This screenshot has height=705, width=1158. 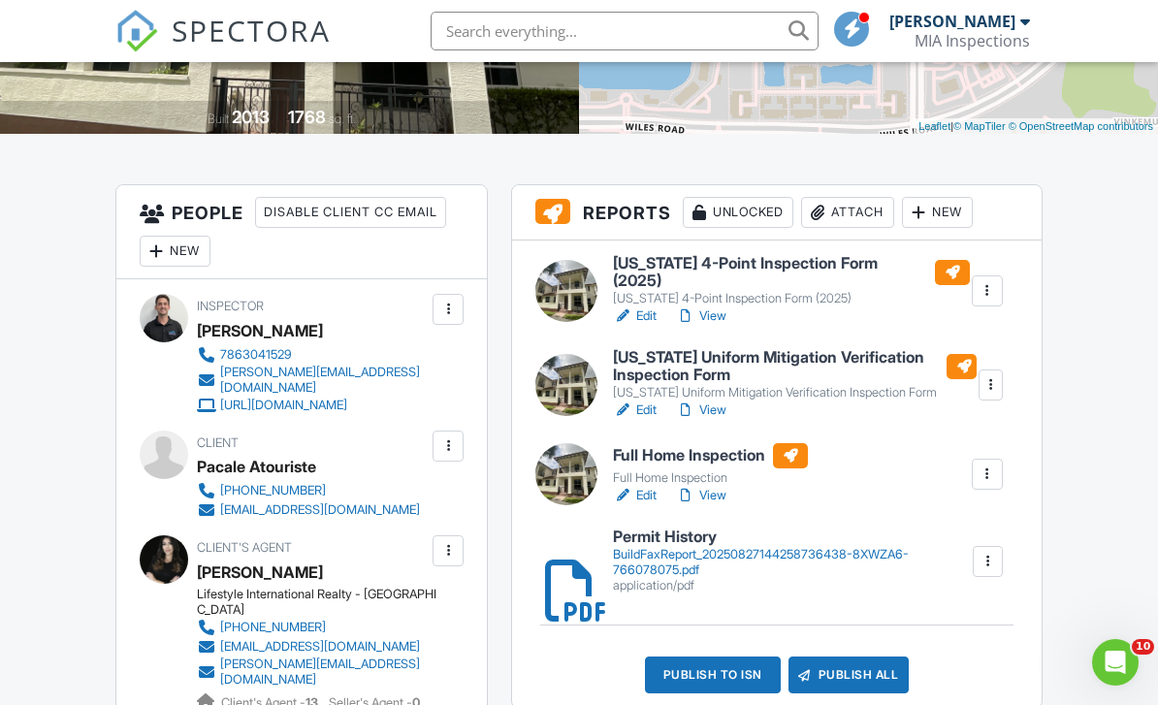 I want to click on a: Leaflet, so click(x=934, y=126).